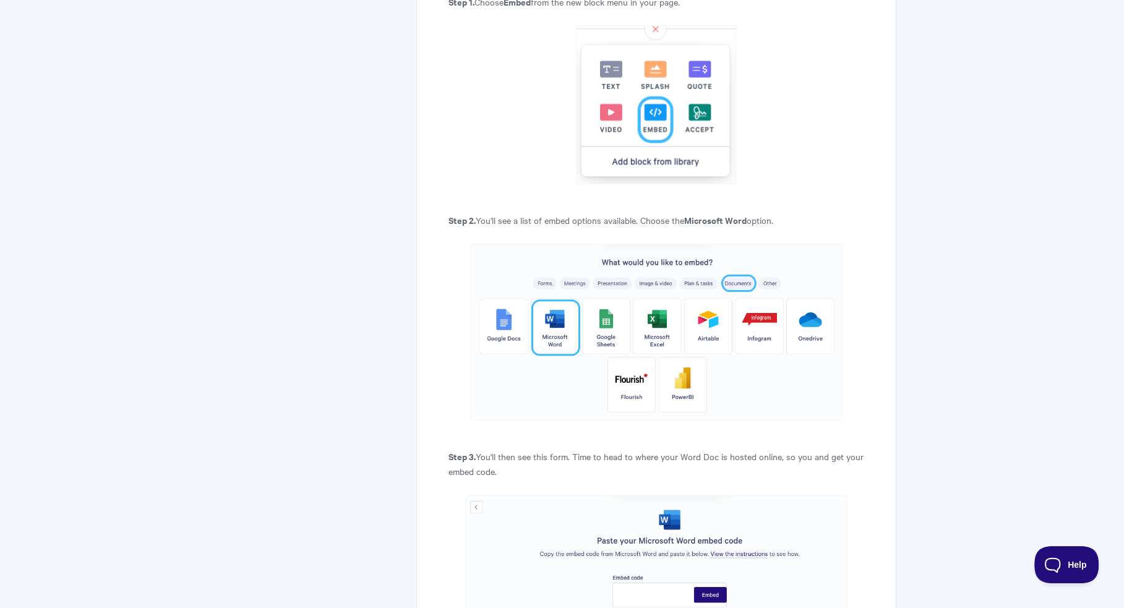 This screenshot has width=1124, height=608. I want to click on p: You'll then see this form. Time to head to where your Word Doc is hosted online, so you and get y..., so click(655, 464).